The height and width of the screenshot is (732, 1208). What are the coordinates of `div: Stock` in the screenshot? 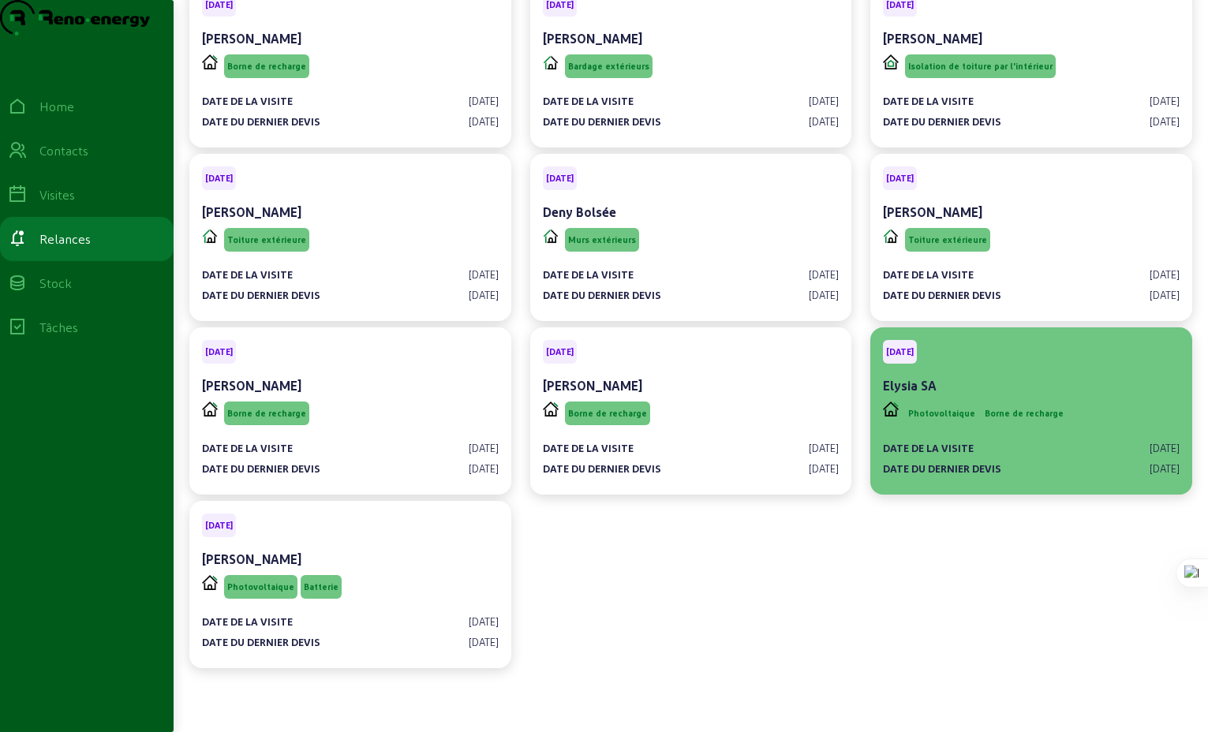 It's located at (55, 283).